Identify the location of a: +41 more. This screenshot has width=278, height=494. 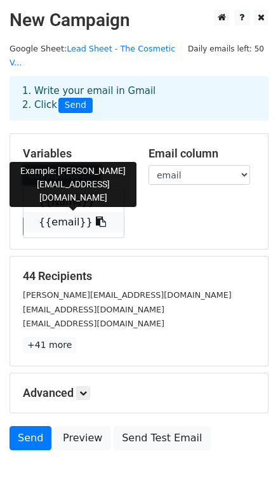
(50, 345).